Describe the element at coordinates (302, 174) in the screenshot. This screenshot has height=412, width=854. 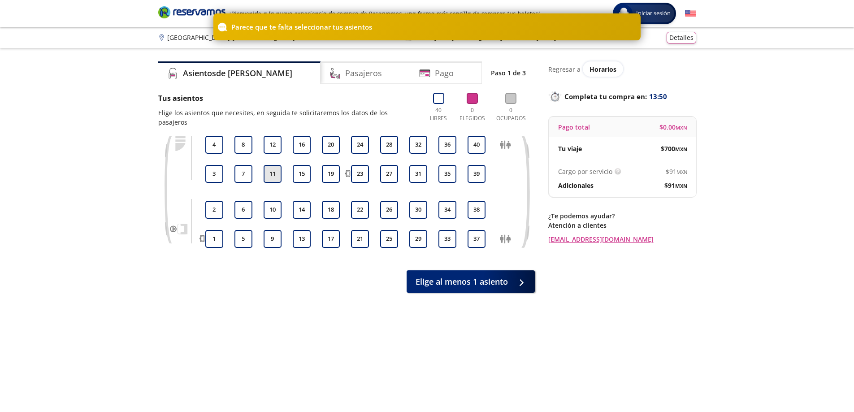
I see `button: 15` at that location.